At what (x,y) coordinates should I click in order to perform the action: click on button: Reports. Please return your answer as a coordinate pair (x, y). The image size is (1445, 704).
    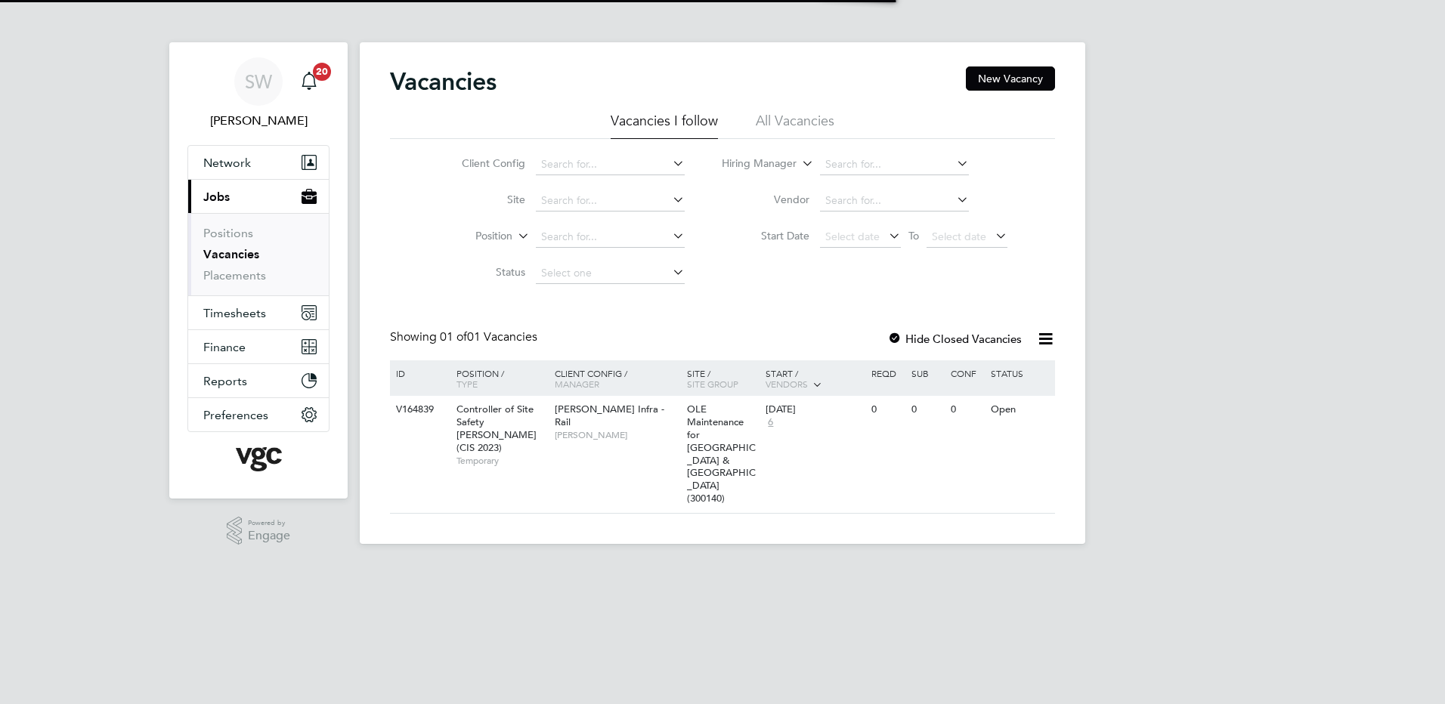
    Looking at the image, I should click on (258, 381).